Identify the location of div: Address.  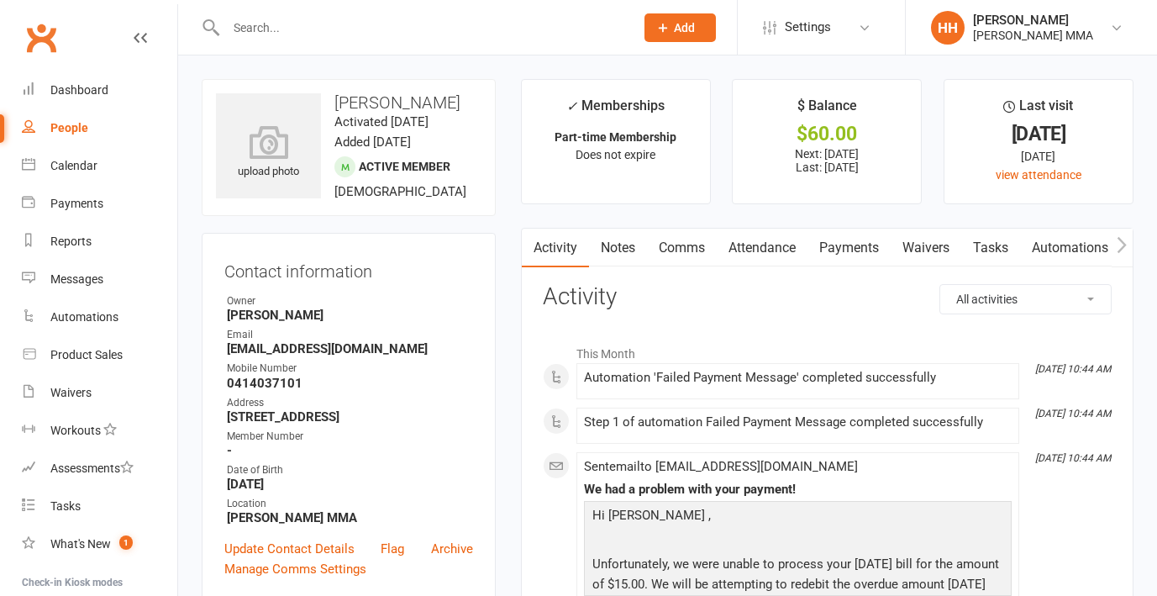
(350, 403).